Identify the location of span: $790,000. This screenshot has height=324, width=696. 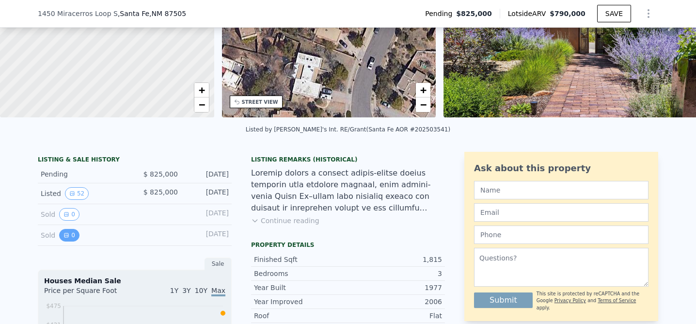
(567, 14).